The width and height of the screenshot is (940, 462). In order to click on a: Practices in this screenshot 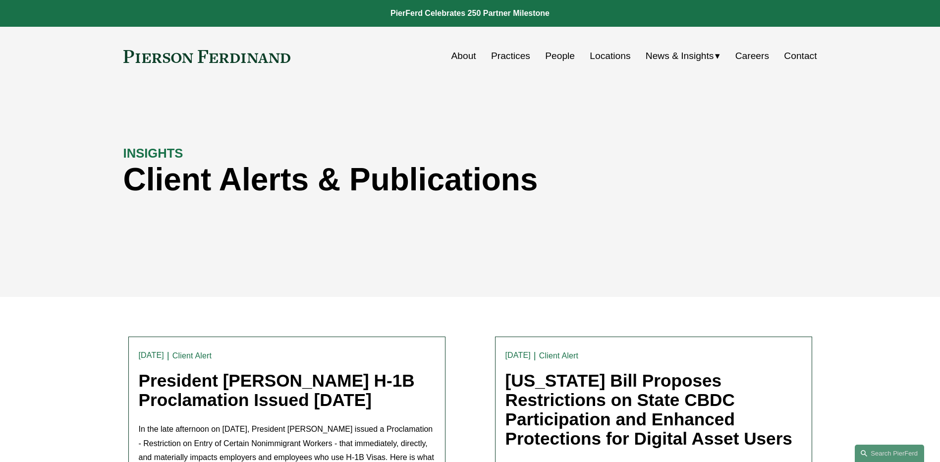, I will do `click(510, 56)`.